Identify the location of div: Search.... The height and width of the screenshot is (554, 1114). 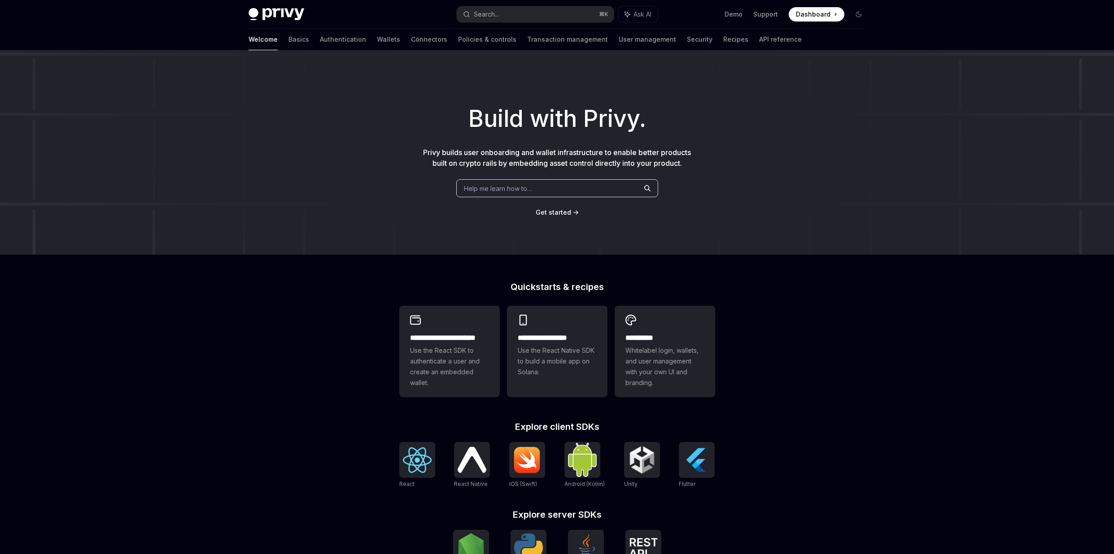
(486, 14).